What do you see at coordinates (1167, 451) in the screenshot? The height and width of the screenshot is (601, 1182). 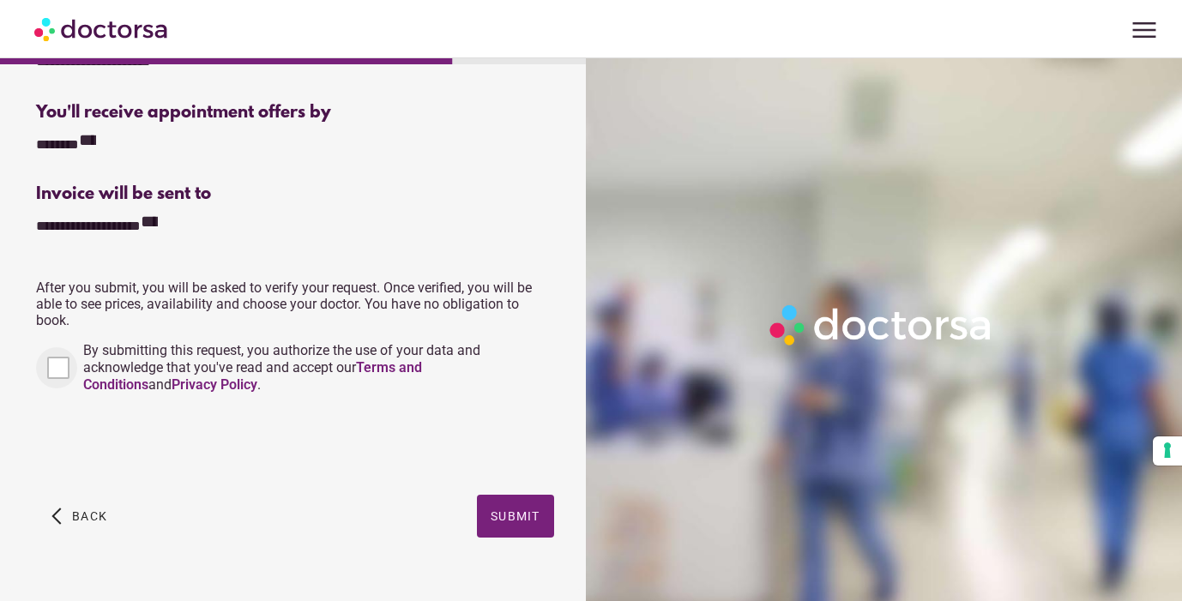 I see `button: Your consent preferences for tracking technologies` at bounding box center [1167, 451].